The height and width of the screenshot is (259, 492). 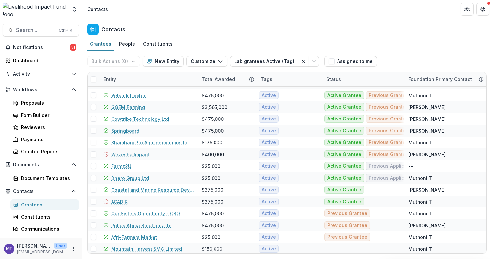 I want to click on a: Document Templates, so click(x=45, y=178).